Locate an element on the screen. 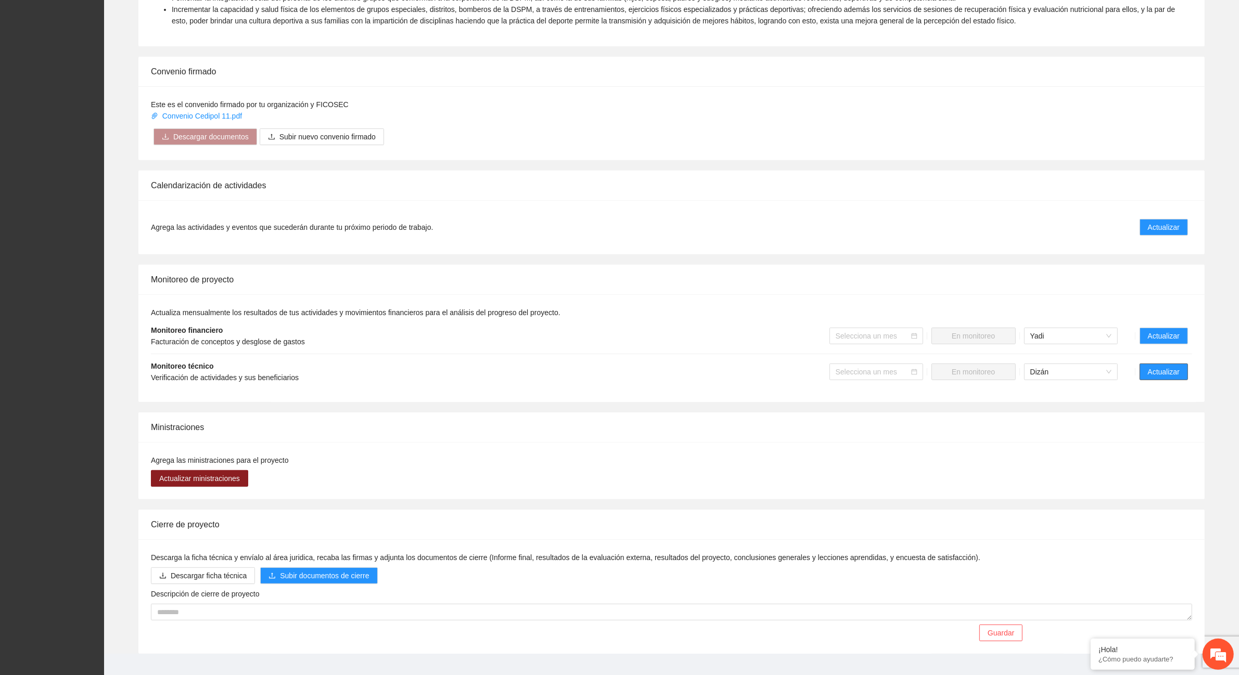  a: downloadDescargar ficha técnica is located at coordinates (203, 576).